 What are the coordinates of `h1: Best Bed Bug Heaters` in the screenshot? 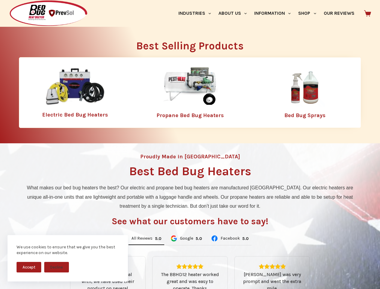 It's located at (190, 171).